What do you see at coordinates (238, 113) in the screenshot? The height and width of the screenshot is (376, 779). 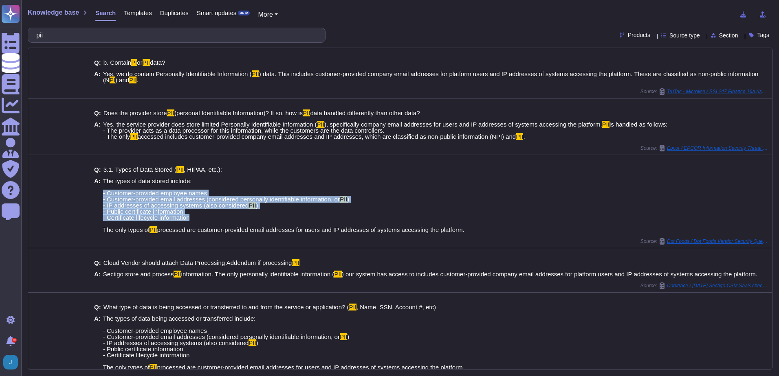 I see `span: (personal Identifiable Information)? If so, how is` at bounding box center [238, 113].